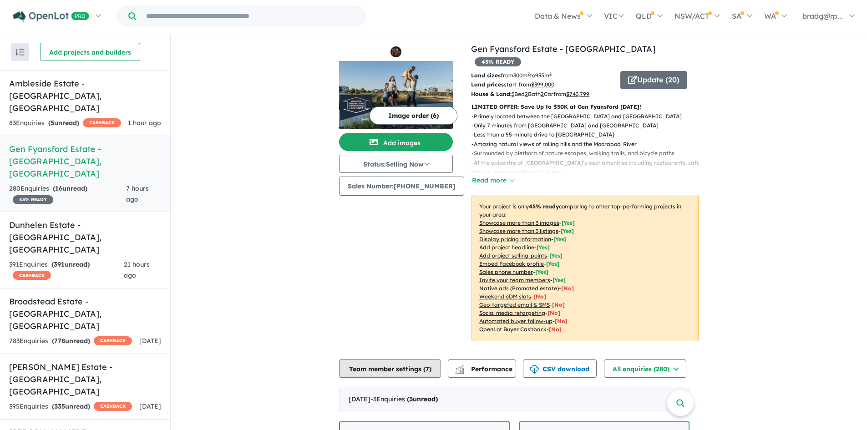  What do you see at coordinates (589, 144) in the screenshot?
I see `p: - Amazing natural views of rolling hills and the Moorabool River` at bounding box center [589, 144].